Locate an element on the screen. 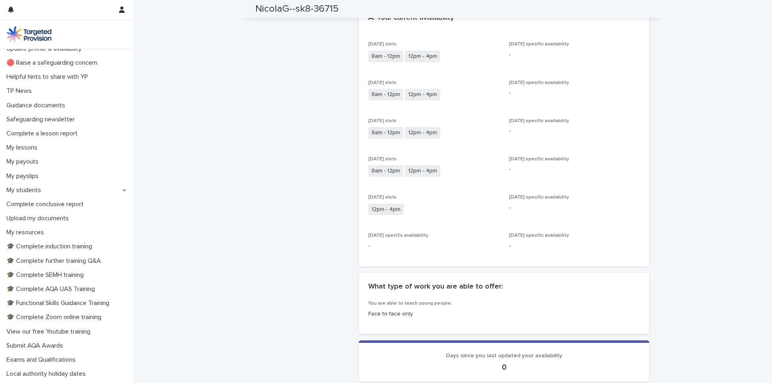  p: 🎓 Complete SEMH training is located at coordinates (47, 275).